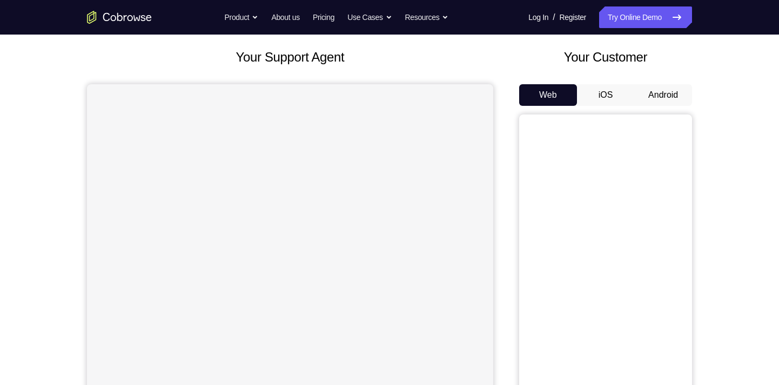  I want to click on a: Try Online Demo, so click(645, 17).